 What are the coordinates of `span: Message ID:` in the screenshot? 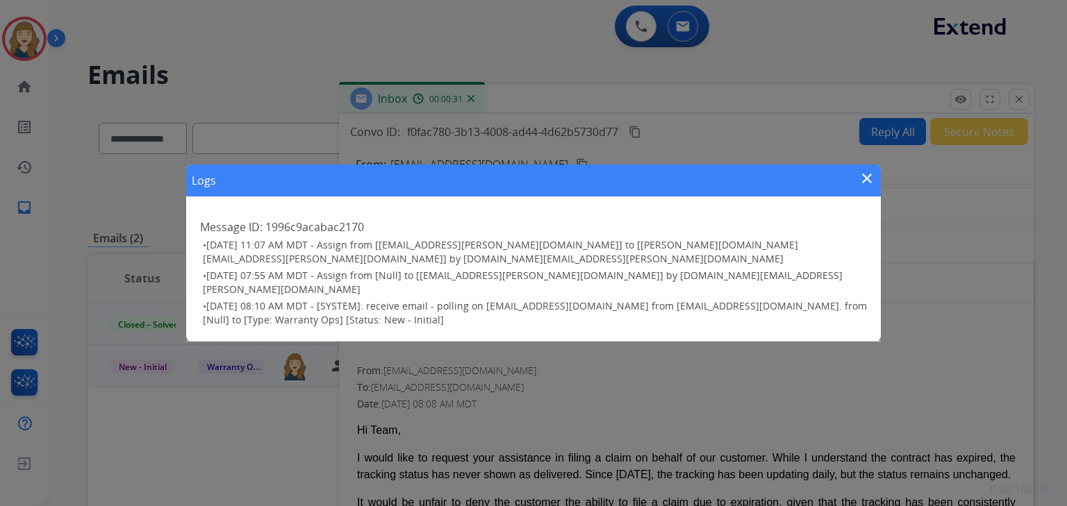 It's located at (231, 227).